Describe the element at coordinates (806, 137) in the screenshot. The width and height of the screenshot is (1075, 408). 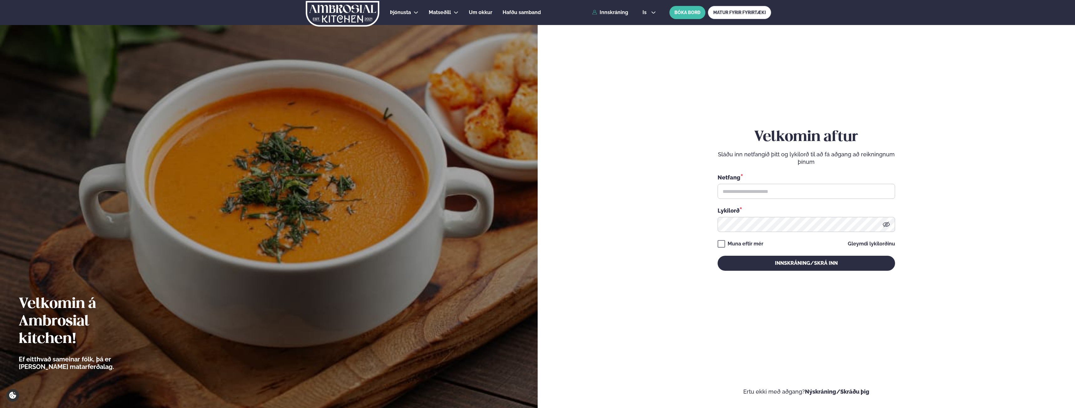
I see `h2: Velkomin aftur` at that location.